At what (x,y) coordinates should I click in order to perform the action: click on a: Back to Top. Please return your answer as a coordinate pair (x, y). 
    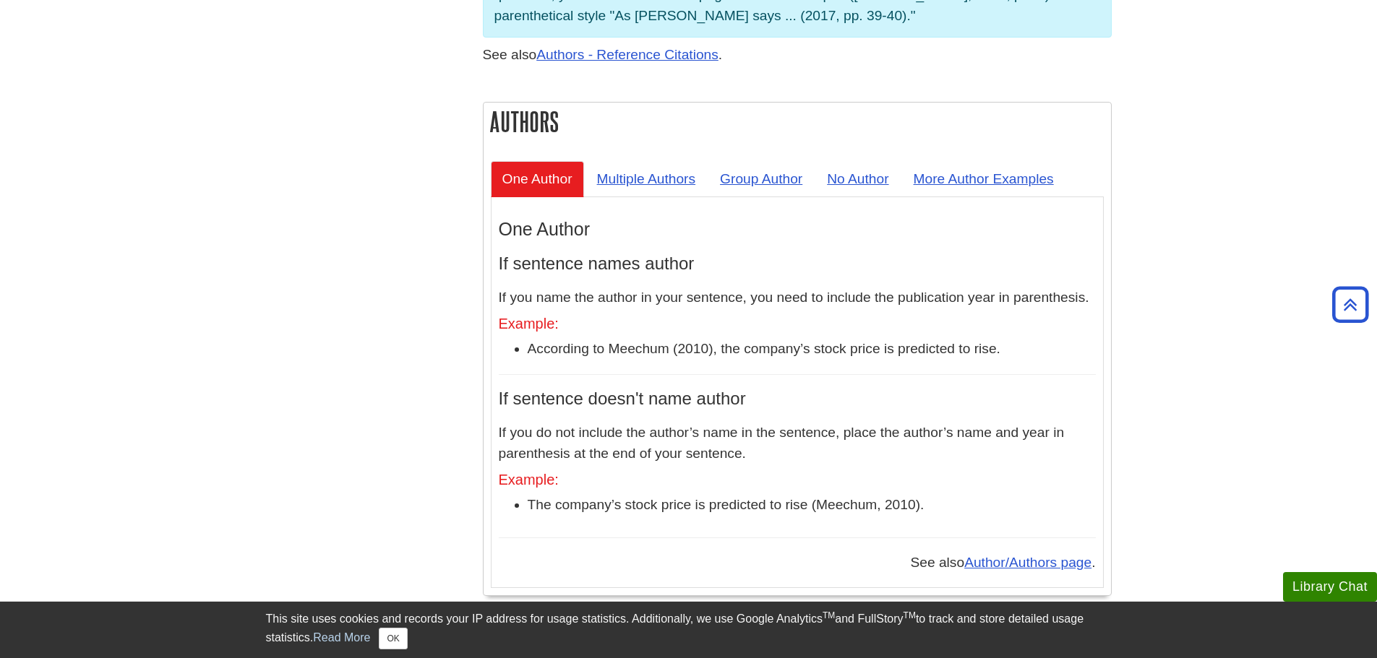
    Looking at the image, I should click on (1350, 304).